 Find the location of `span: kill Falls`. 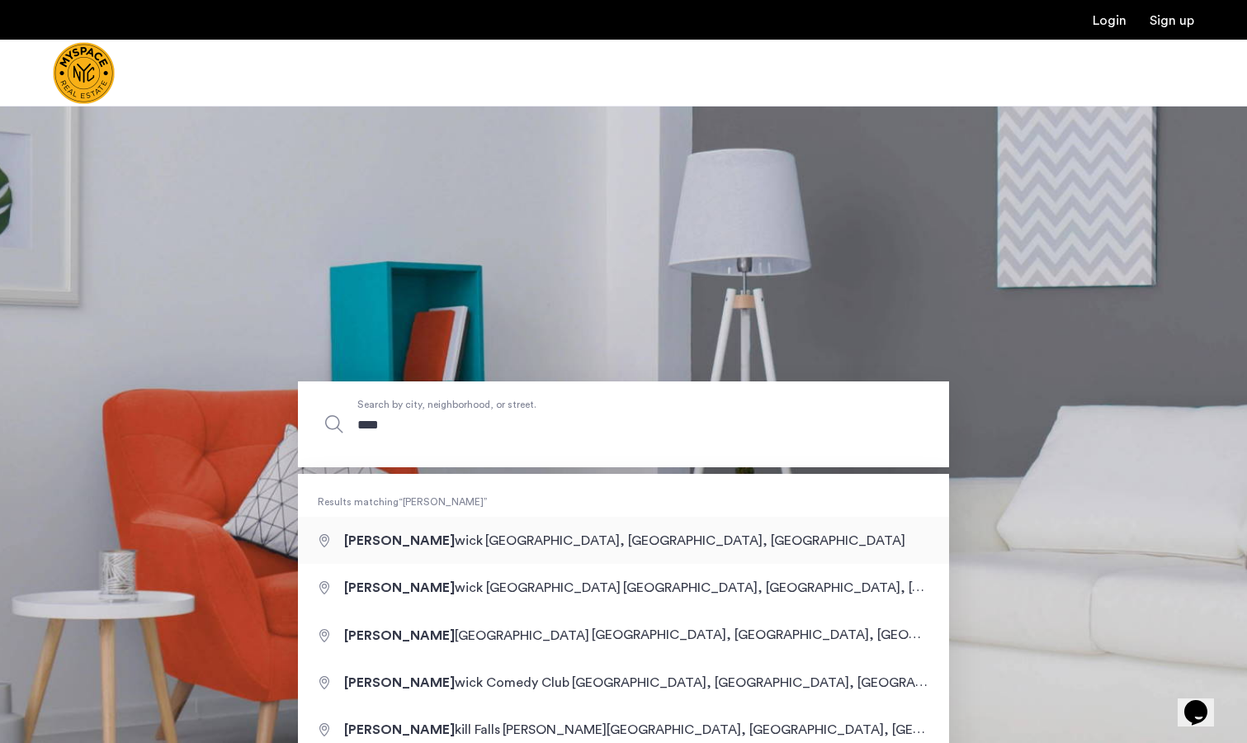

span: kill Falls is located at coordinates (423, 730).